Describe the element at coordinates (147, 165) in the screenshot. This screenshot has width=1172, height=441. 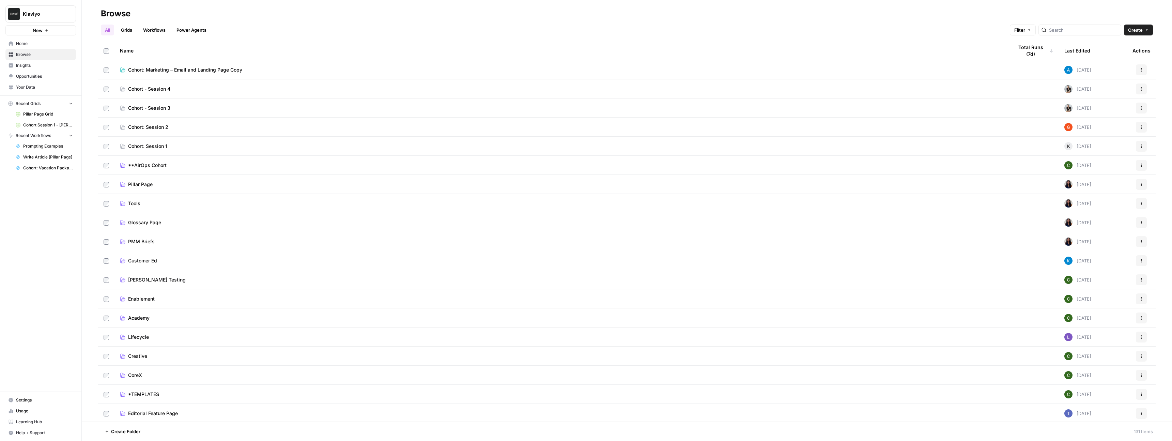
I see `span: **AirOps Cohort` at that location.